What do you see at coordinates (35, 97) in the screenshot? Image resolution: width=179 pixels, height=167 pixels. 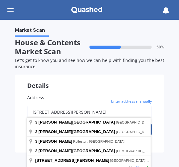 I see `span: Address` at bounding box center [35, 97].